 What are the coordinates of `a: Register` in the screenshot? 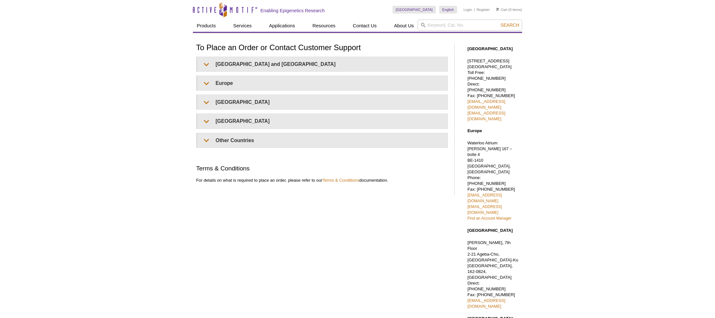 It's located at (483, 10).